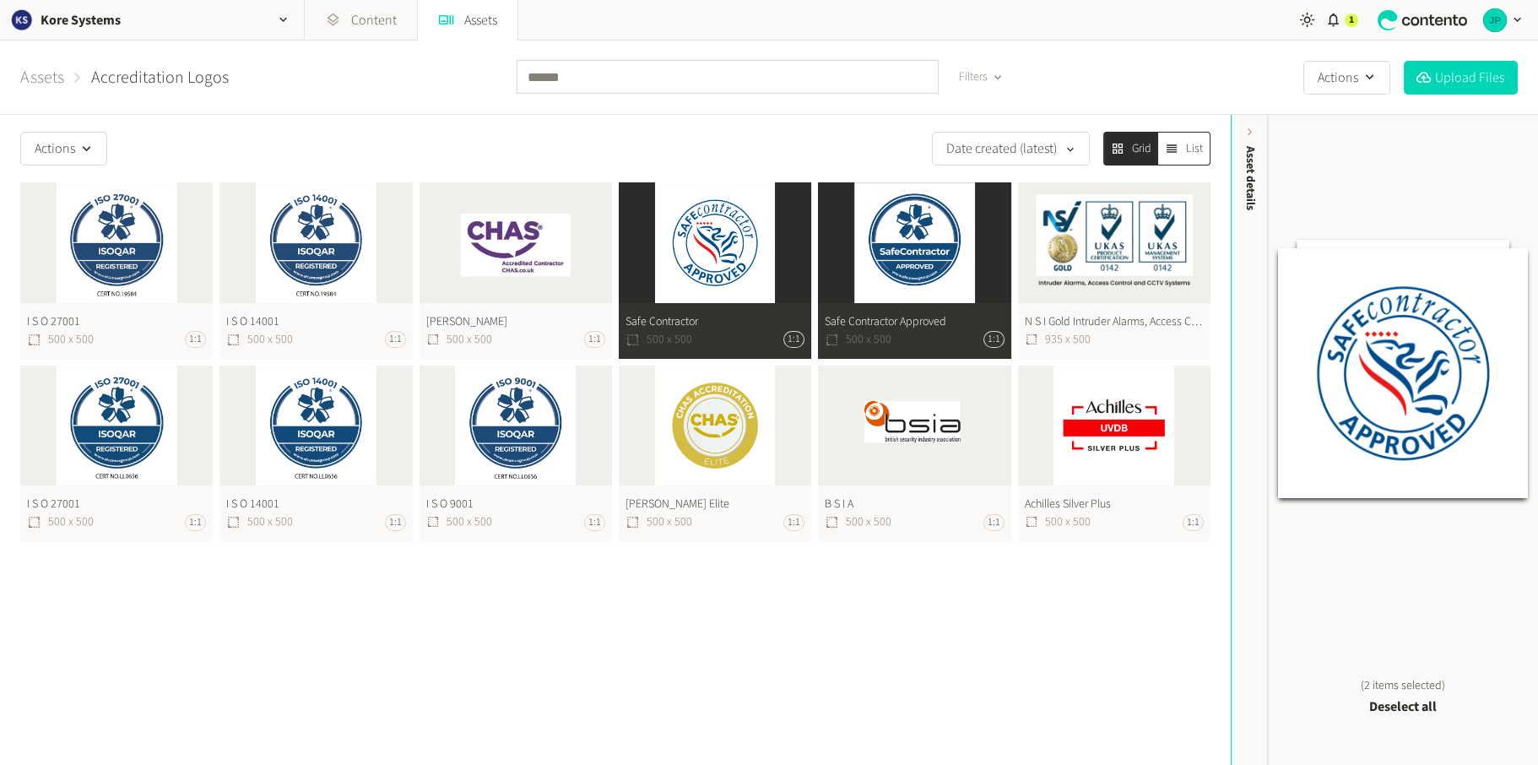  What do you see at coordinates (22, 20) in the screenshot?
I see `img: Kore Systems` at bounding box center [22, 20].